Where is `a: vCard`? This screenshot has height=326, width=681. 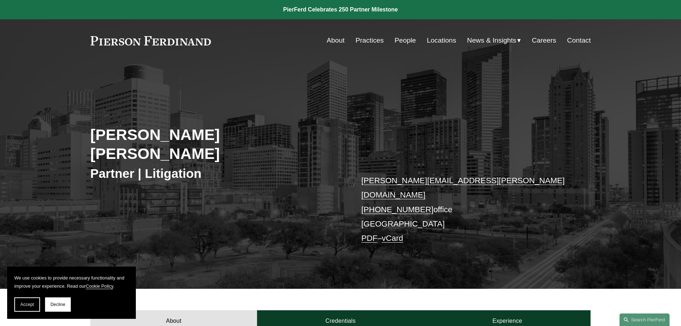 a: vCard is located at coordinates (393, 238).